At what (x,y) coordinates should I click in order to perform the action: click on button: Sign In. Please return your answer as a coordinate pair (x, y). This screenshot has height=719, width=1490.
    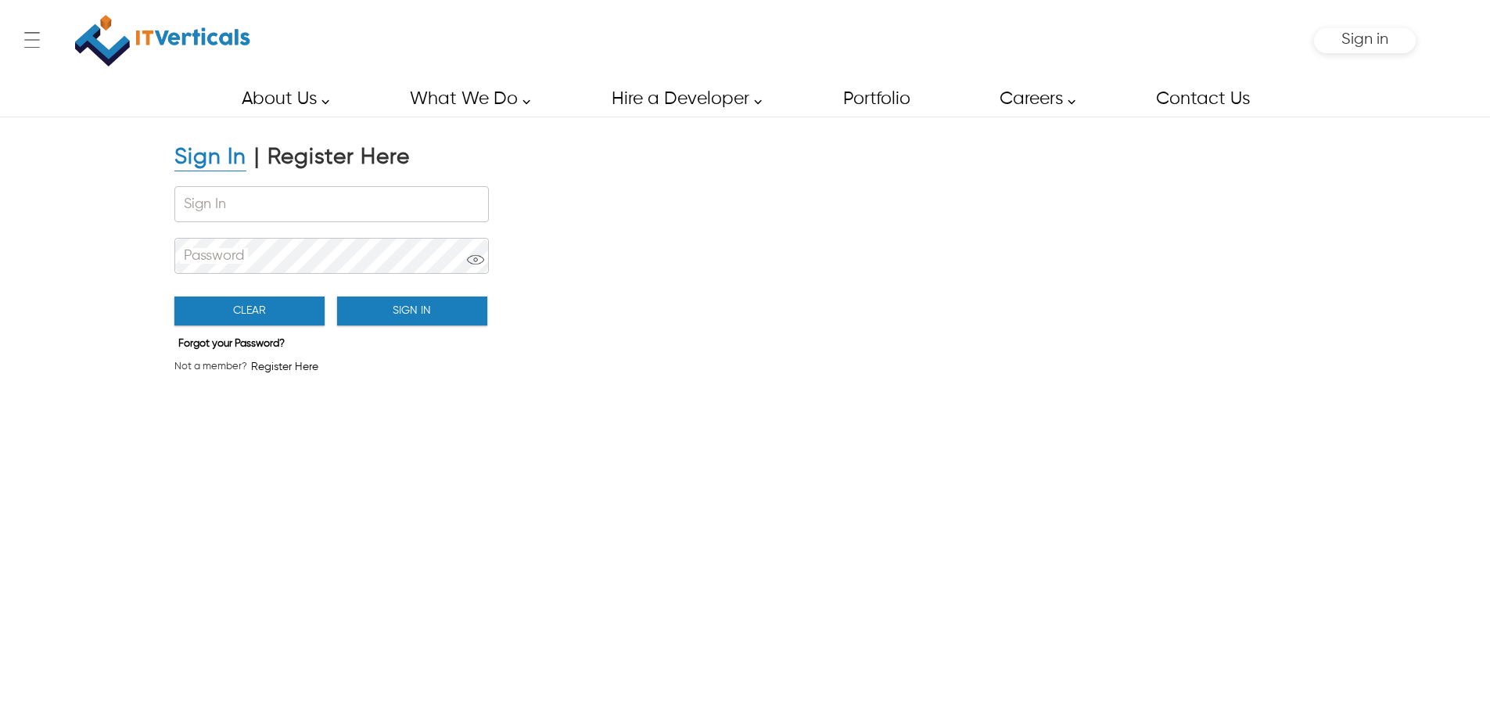
    Looking at the image, I should click on (412, 311).